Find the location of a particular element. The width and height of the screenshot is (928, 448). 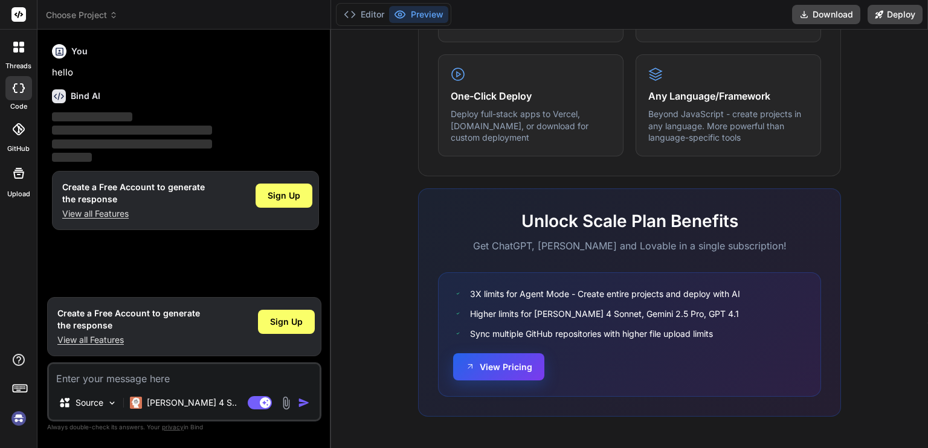

label: threads is located at coordinates (18, 66).